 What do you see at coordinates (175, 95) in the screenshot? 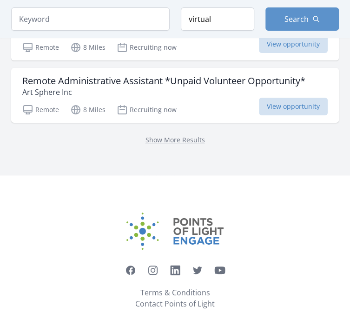
I see `a: Remote Administrative Assistant *Unpaid Volunteer Opportunity* Art Sphere Inc Remote 8 Miles Recr...` at bounding box center [175, 95].